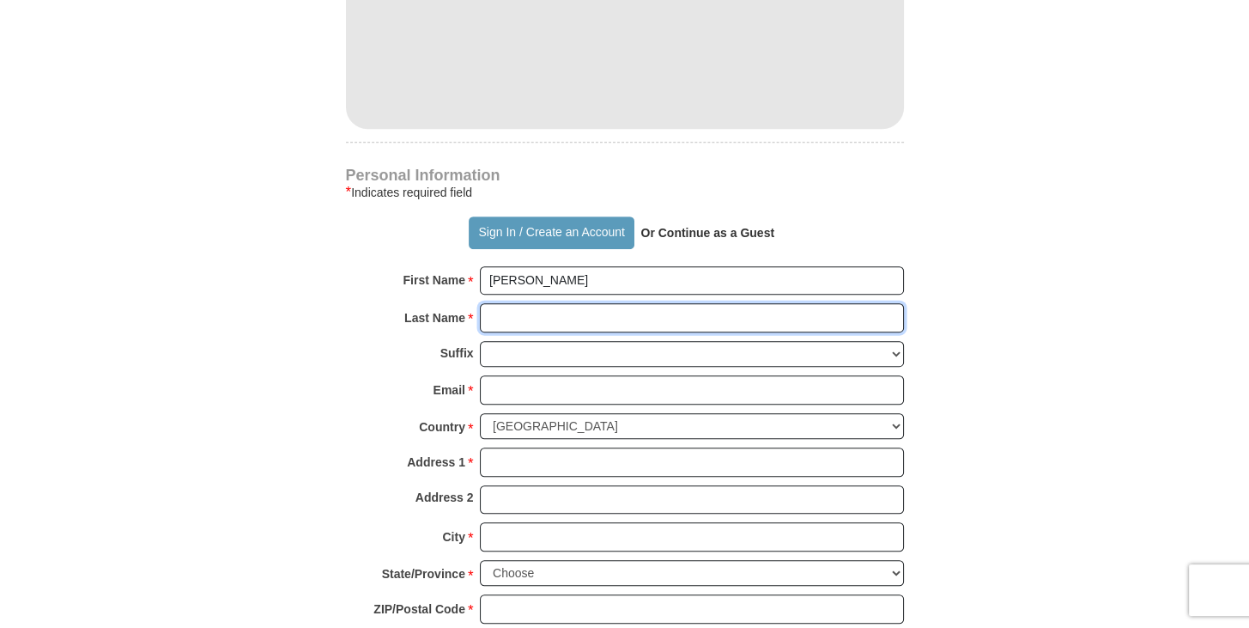 The width and height of the screenshot is (1249, 628). Describe the element at coordinates (453, 537) in the screenshot. I see `strong: City` at that location.